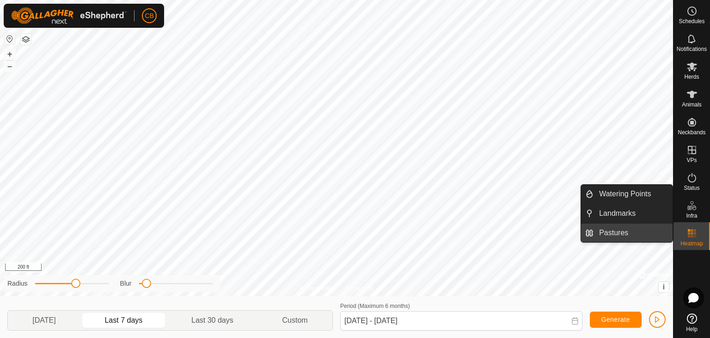 The width and height of the screenshot is (710, 338). Describe the element at coordinates (616, 319) in the screenshot. I see `span: Generate` at that location.